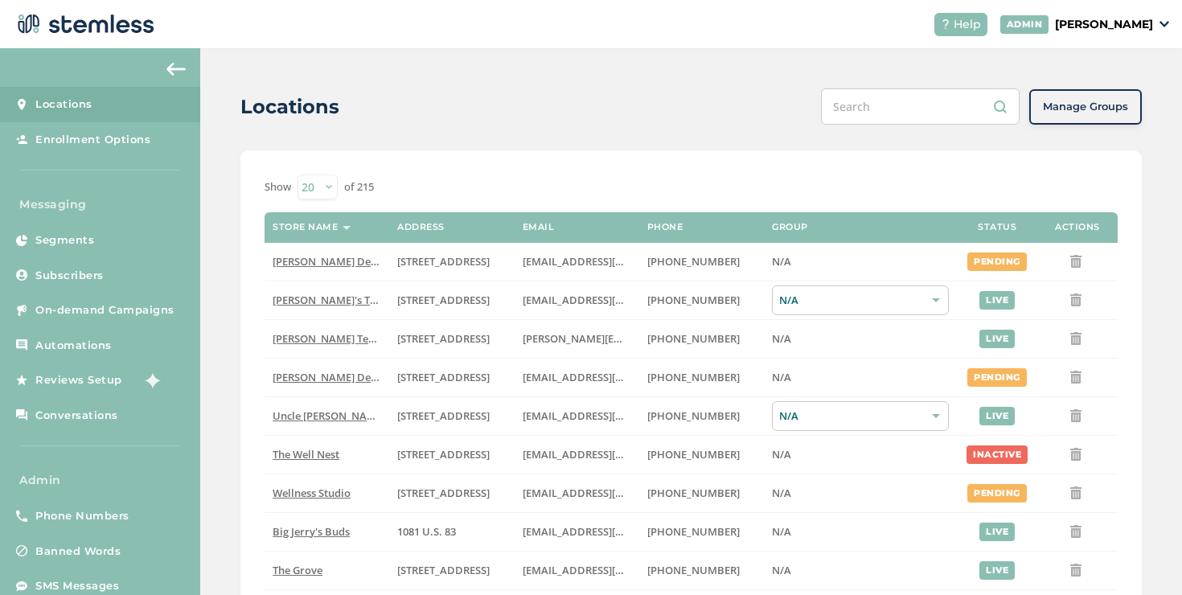 The image size is (1182, 595). Describe the element at coordinates (64, 105) in the screenshot. I see `span: Locations` at that location.